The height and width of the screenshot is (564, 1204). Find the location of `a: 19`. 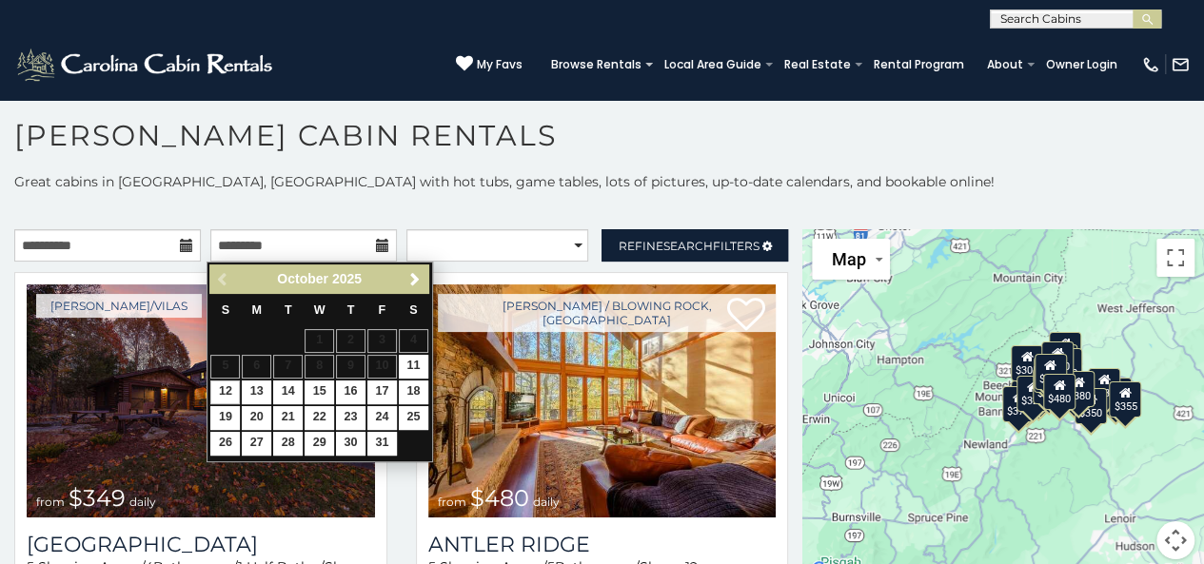

a: 19 is located at coordinates (225, 418).